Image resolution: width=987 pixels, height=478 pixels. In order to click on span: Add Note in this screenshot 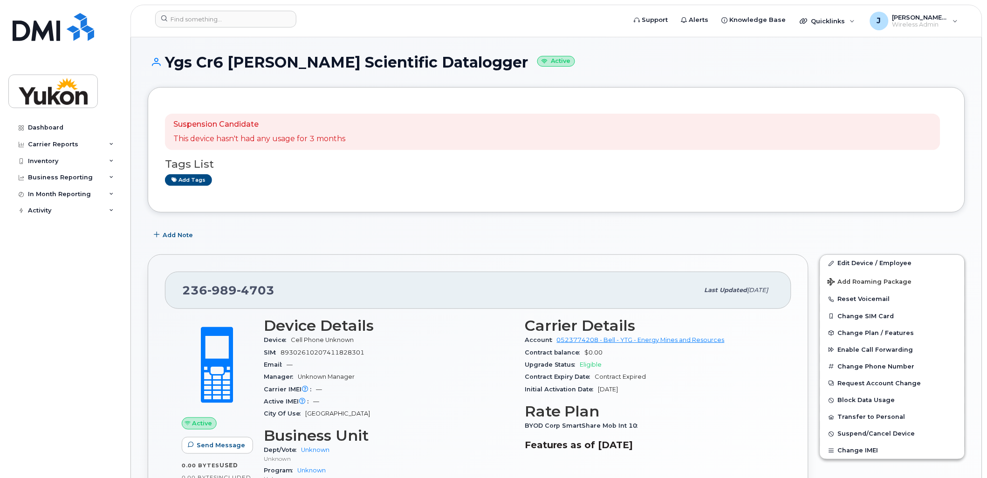, I will do `click(178, 235)`.